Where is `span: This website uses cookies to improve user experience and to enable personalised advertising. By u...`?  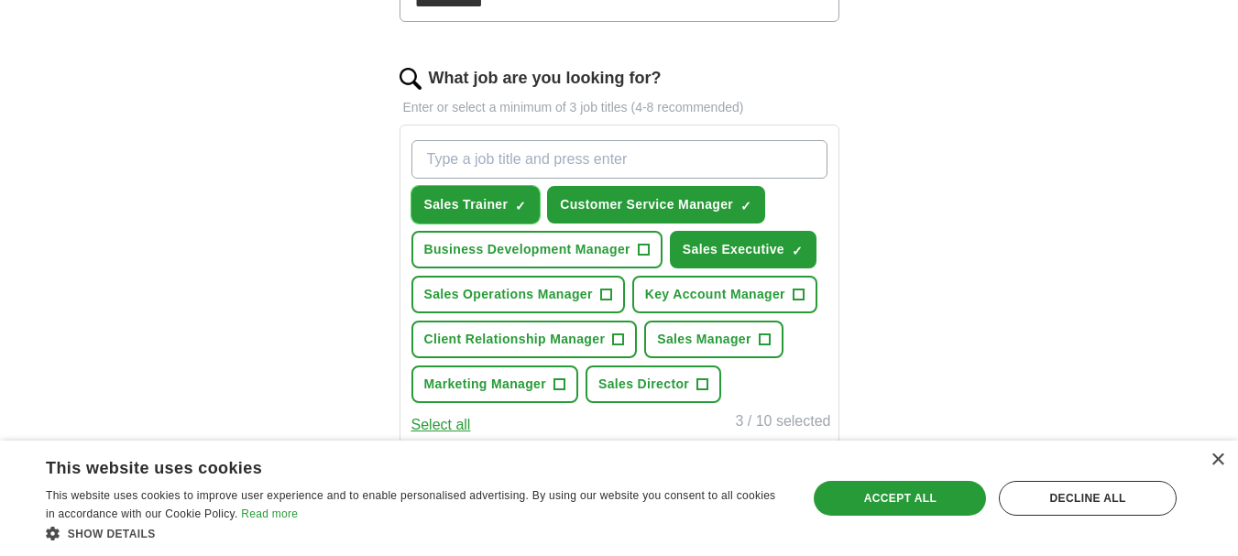 span: This website uses cookies to improve user experience and to enable personalised advertising. By u... is located at coordinates (411, 505).